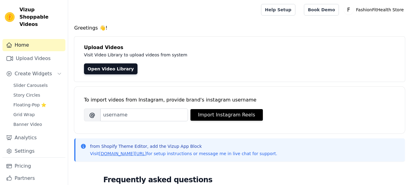 This screenshot has height=185, width=411. What do you see at coordinates (37, 85) in the screenshot?
I see `a: Slider Carousels` at bounding box center [37, 85].